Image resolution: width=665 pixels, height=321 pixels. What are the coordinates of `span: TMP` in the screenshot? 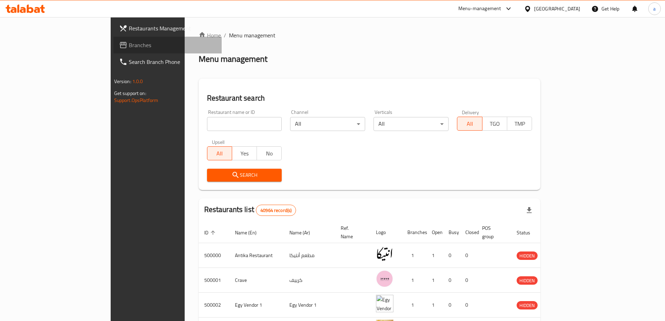 It's located at (520, 124).